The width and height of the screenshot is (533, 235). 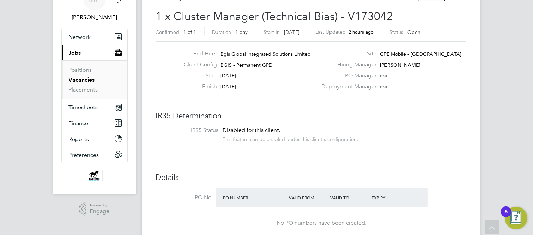 What do you see at coordinates (198, 86) in the screenshot?
I see `label: Finish` at bounding box center [198, 86].